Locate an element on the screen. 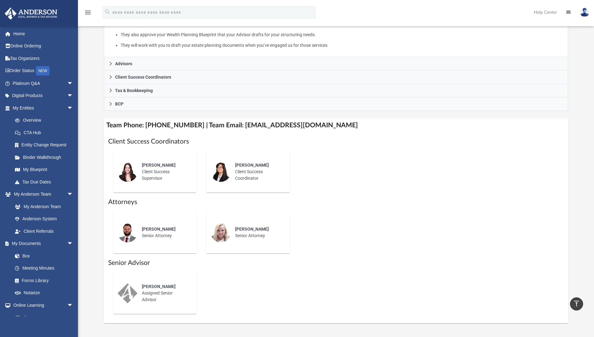  span: BCP is located at coordinates (119, 104).